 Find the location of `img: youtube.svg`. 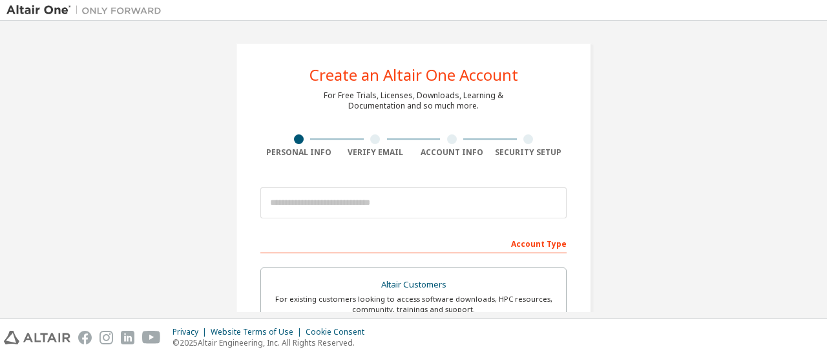

img: youtube.svg is located at coordinates (151, 337).